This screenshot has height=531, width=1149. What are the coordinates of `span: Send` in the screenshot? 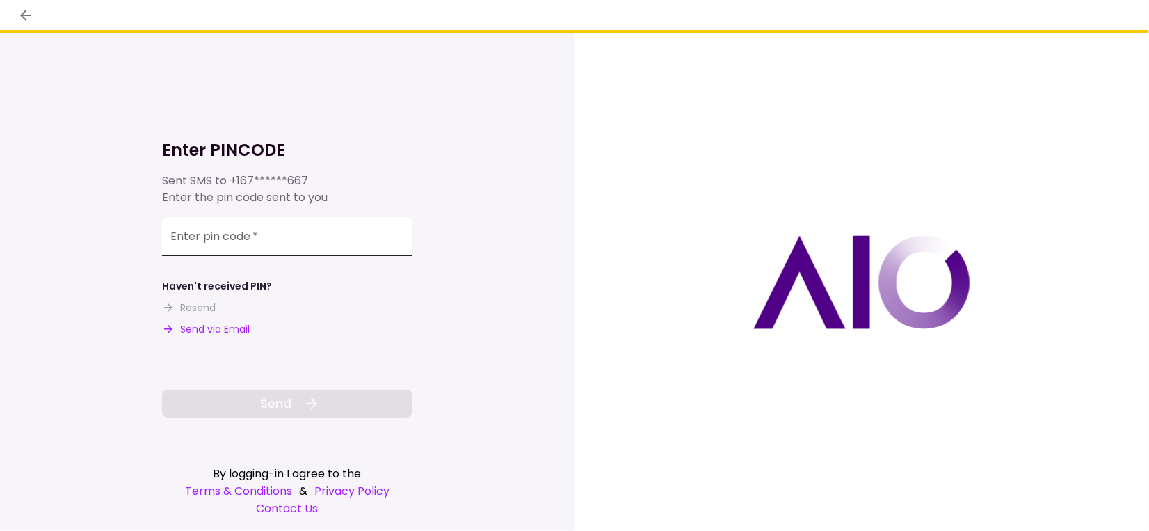 It's located at (276, 403).